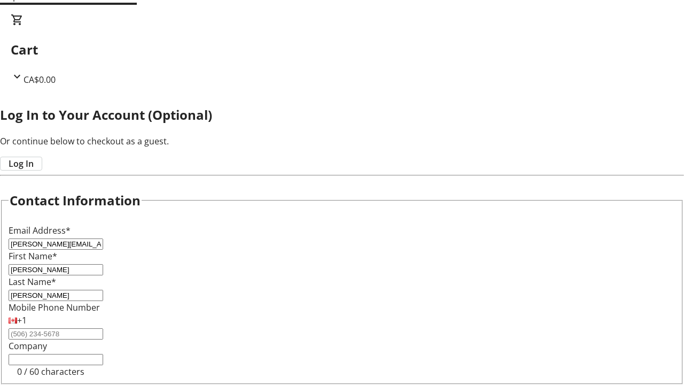 This screenshot has width=684, height=385. I want to click on input: (506) 234-5678, so click(56, 334).